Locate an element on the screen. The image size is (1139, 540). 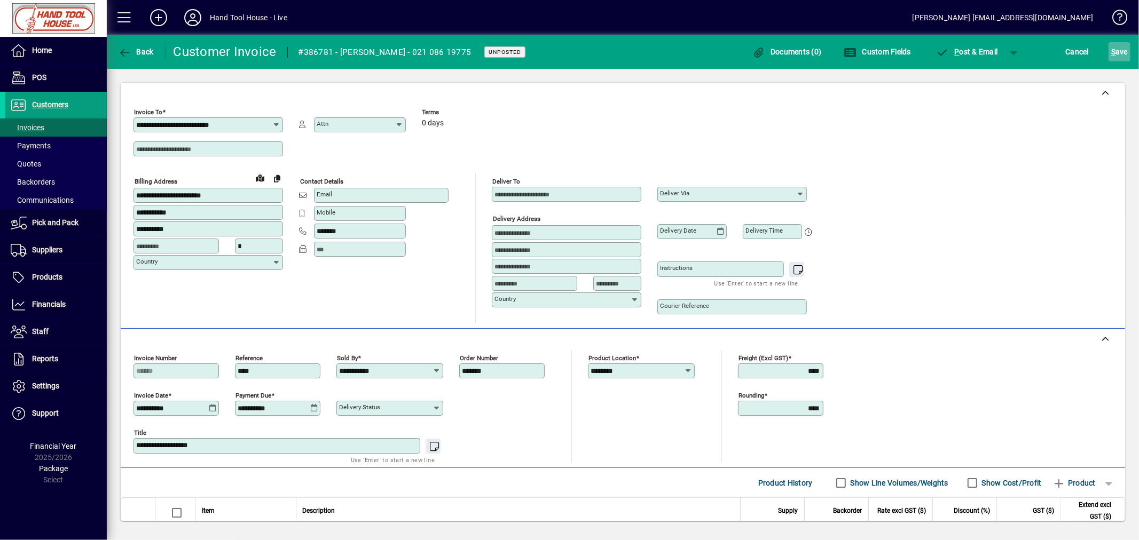
span: Product is located at coordinates (1074, 483).